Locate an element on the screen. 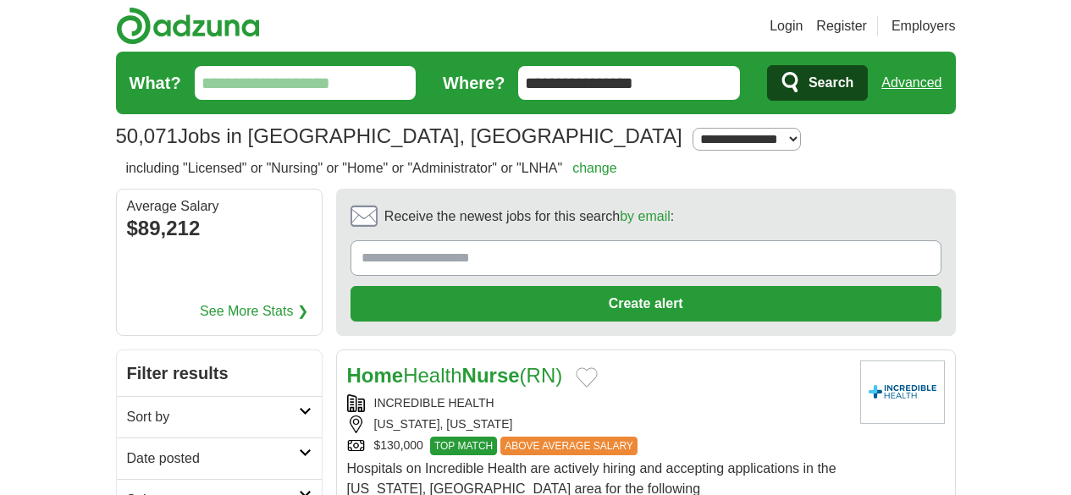 Image resolution: width=1071 pixels, height=495 pixels. img: Adzuna logo is located at coordinates (188, 25).